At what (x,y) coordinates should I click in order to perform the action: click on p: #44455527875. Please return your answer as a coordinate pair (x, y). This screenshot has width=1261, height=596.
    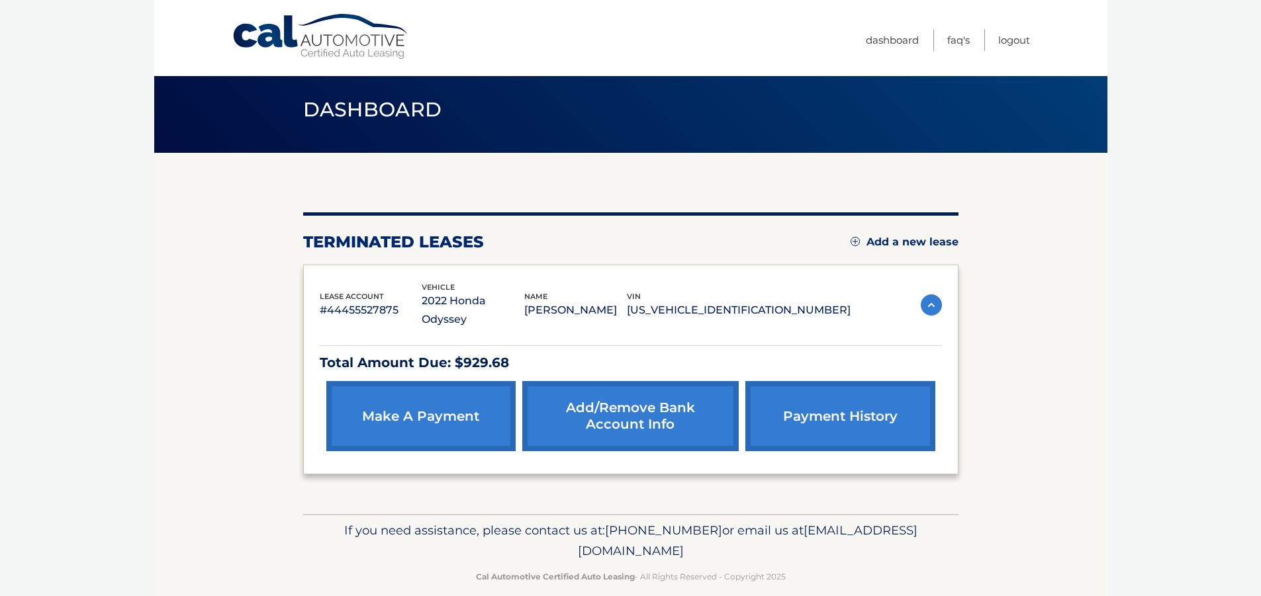
    Looking at the image, I should click on (371, 310).